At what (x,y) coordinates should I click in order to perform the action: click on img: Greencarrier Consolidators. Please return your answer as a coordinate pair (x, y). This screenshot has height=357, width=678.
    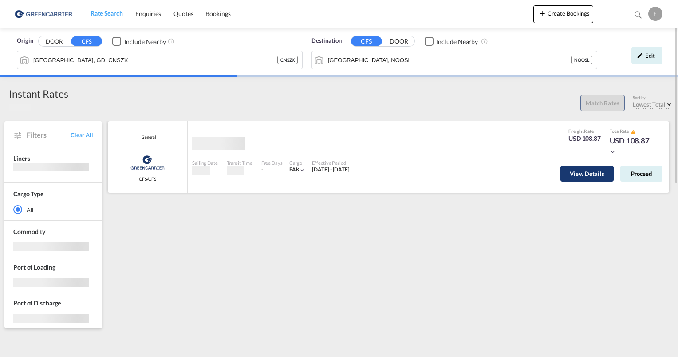
    Looking at the image, I should click on (147, 162).